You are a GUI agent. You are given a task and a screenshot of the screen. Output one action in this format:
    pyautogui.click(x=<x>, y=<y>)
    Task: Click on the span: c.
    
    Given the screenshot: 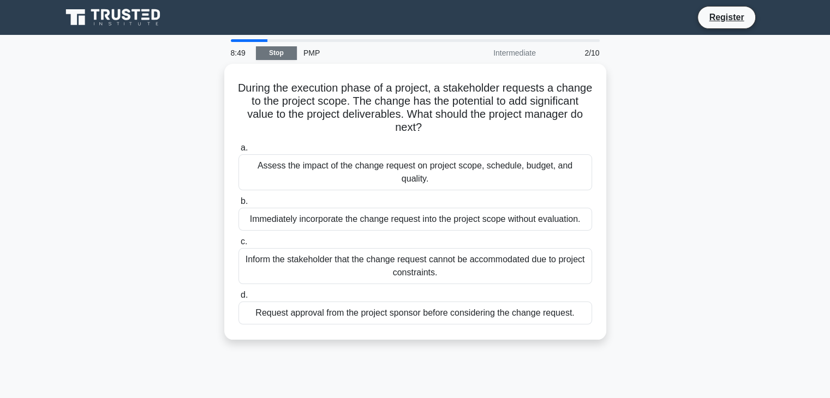 What is the action you would take?
    pyautogui.click(x=244, y=241)
    